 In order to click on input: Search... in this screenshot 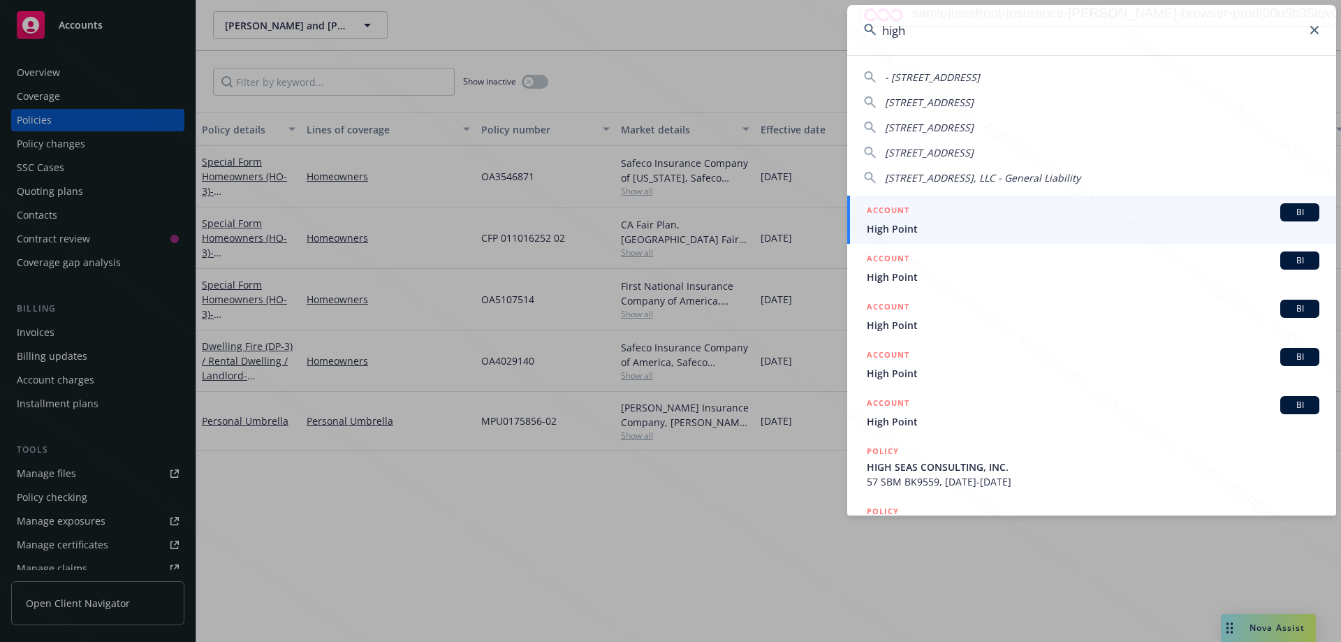, I will do `click(1092, 30)`.